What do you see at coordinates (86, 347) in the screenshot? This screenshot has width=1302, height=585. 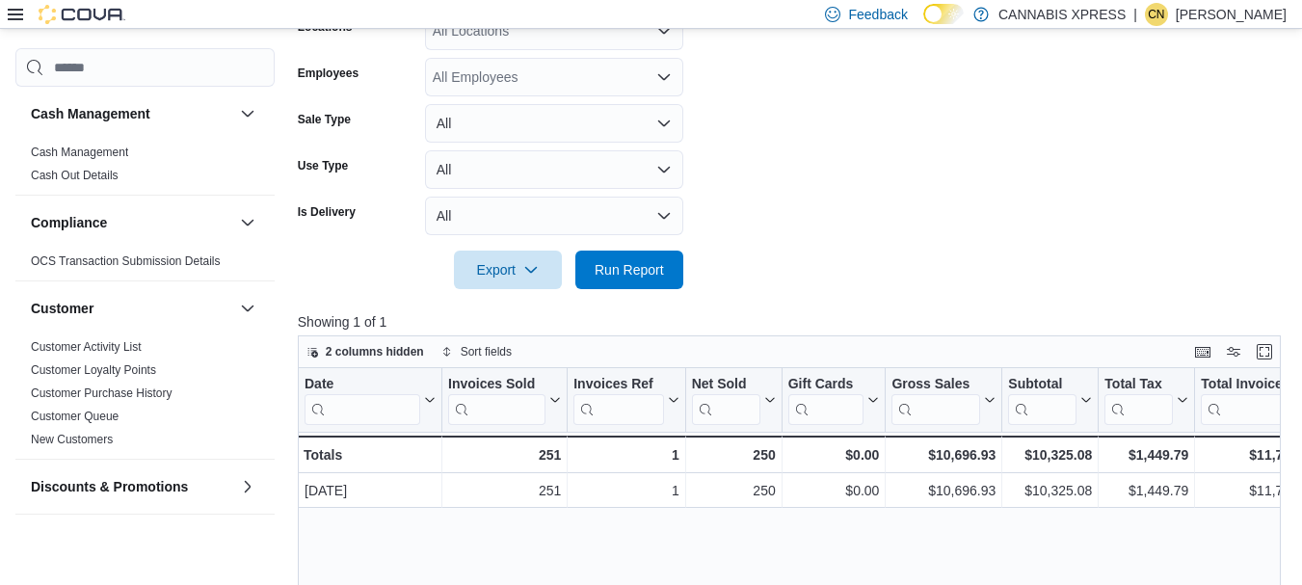 I see `span: Customer Activity List` at bounding box center [86, 347].